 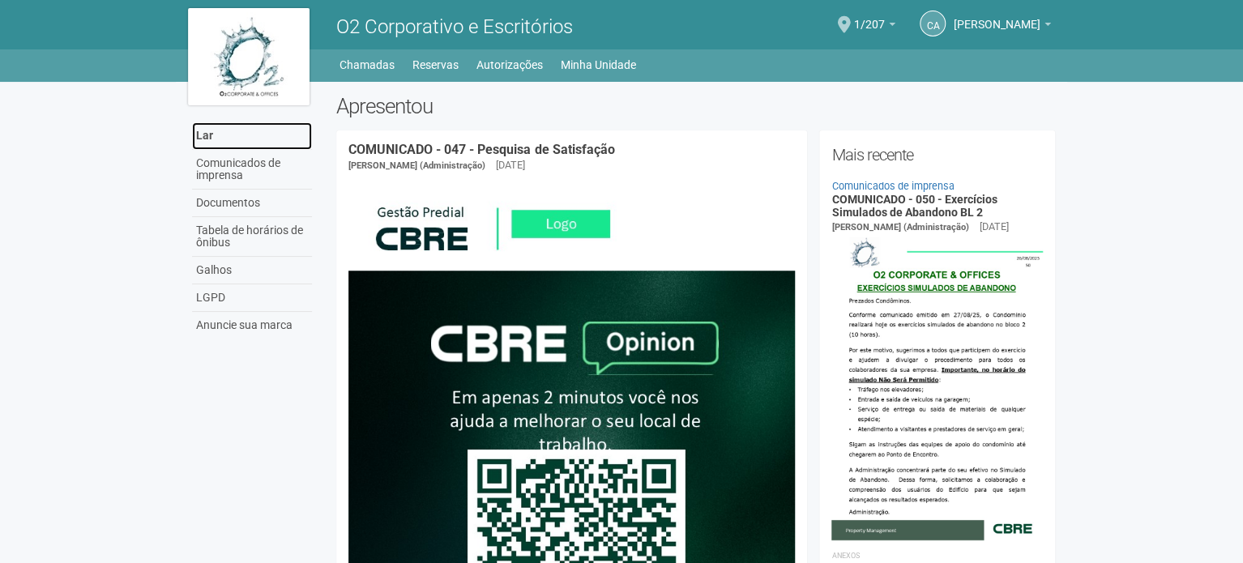 I want to click on a: Documentos, so click(x=252, y=203).